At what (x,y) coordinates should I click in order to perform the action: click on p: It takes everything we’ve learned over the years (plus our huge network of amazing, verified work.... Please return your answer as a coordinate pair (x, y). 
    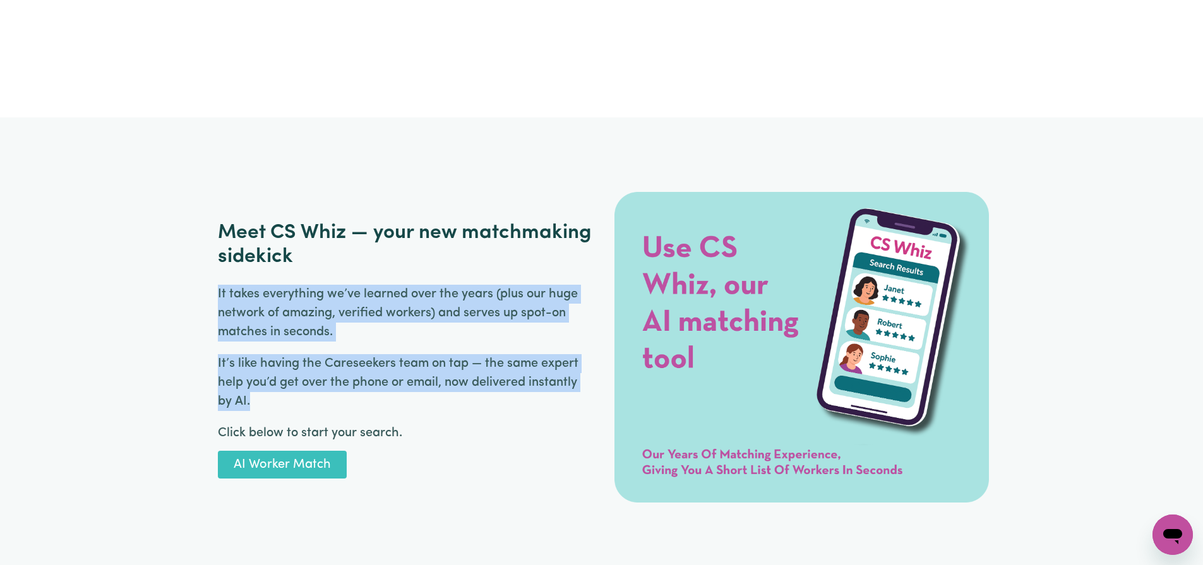
    Looking at the image, I should click on (405, 313).